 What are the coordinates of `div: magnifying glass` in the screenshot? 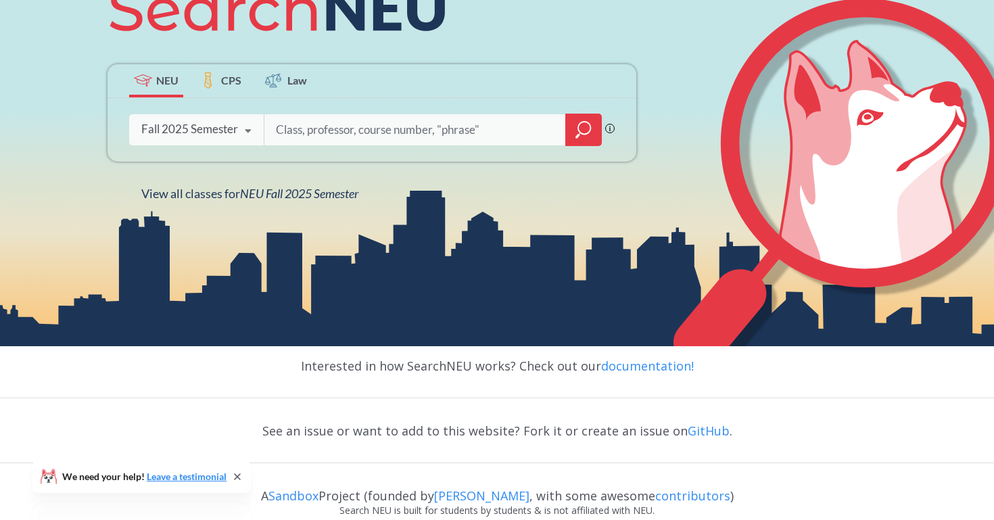 It's located at (584, 130).